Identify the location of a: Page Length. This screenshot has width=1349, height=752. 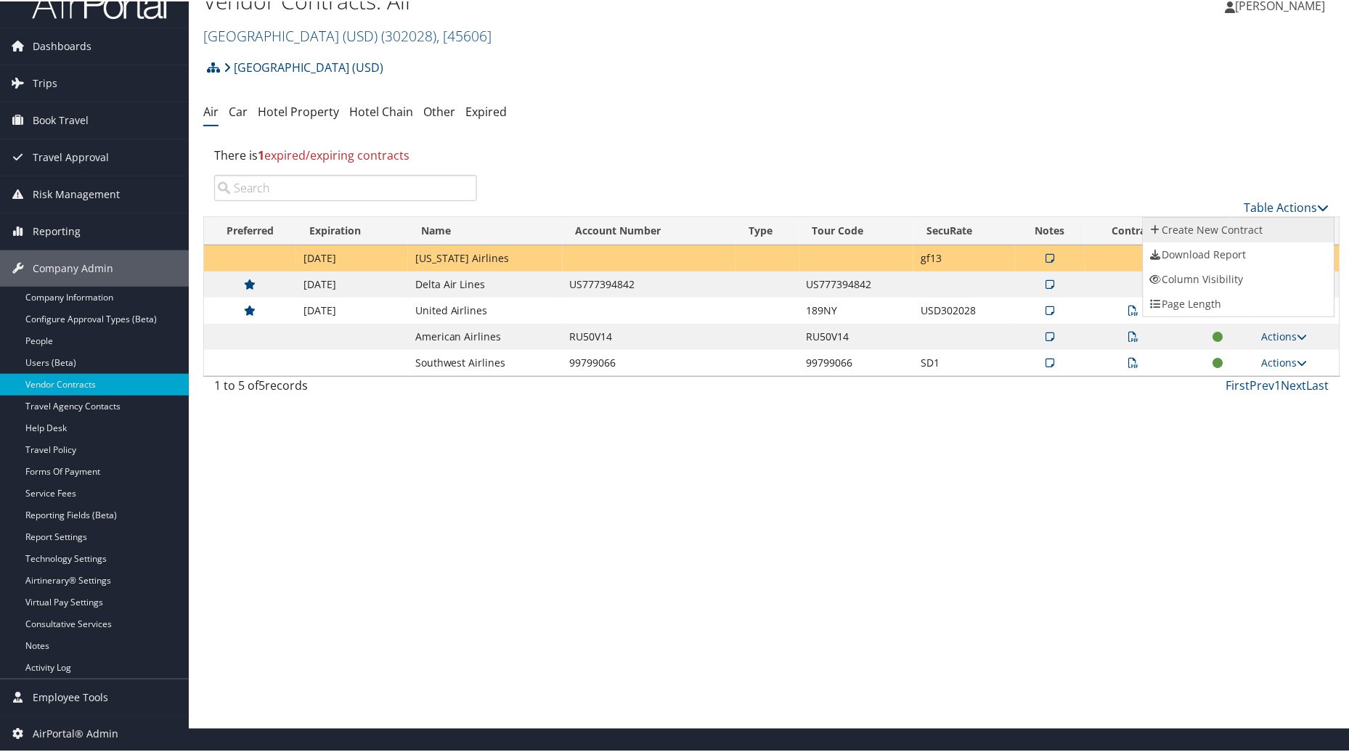
(1238, 303).